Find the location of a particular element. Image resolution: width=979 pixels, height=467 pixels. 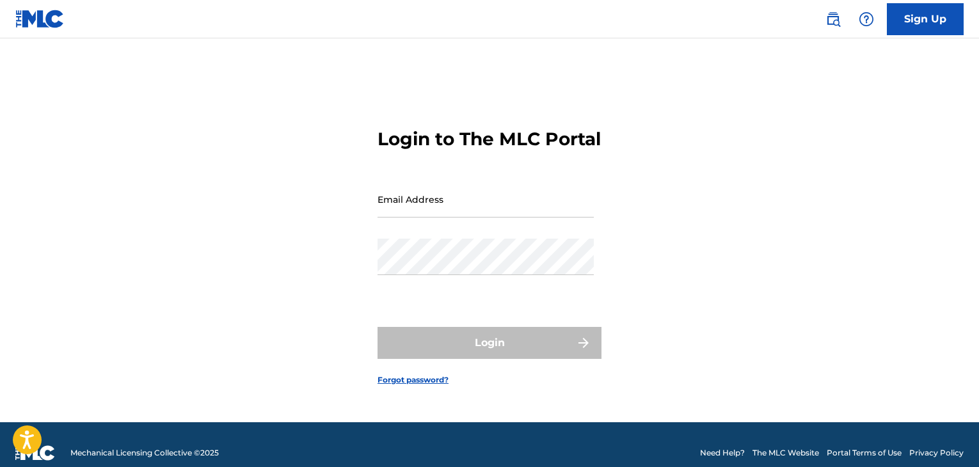

a: Public Search is located at coordinates (833, 19).